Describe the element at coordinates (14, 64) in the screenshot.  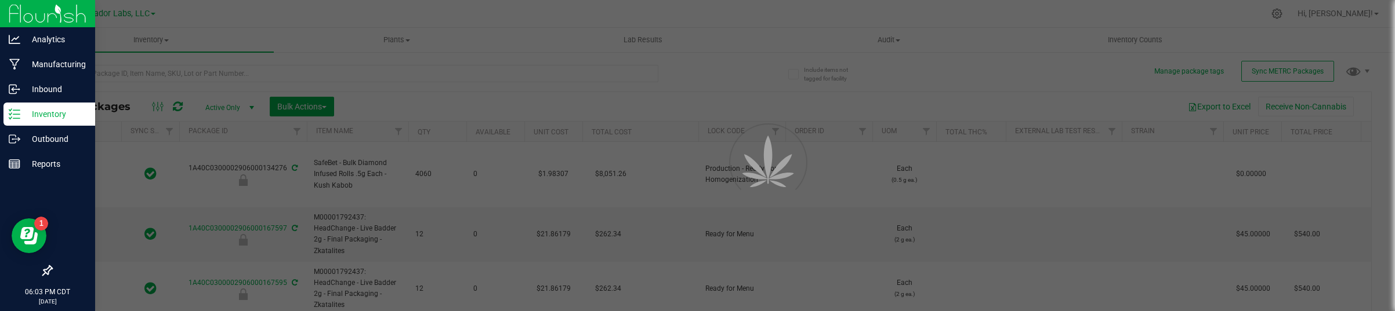
I see `inline-svg: Manufacturing` at that location.